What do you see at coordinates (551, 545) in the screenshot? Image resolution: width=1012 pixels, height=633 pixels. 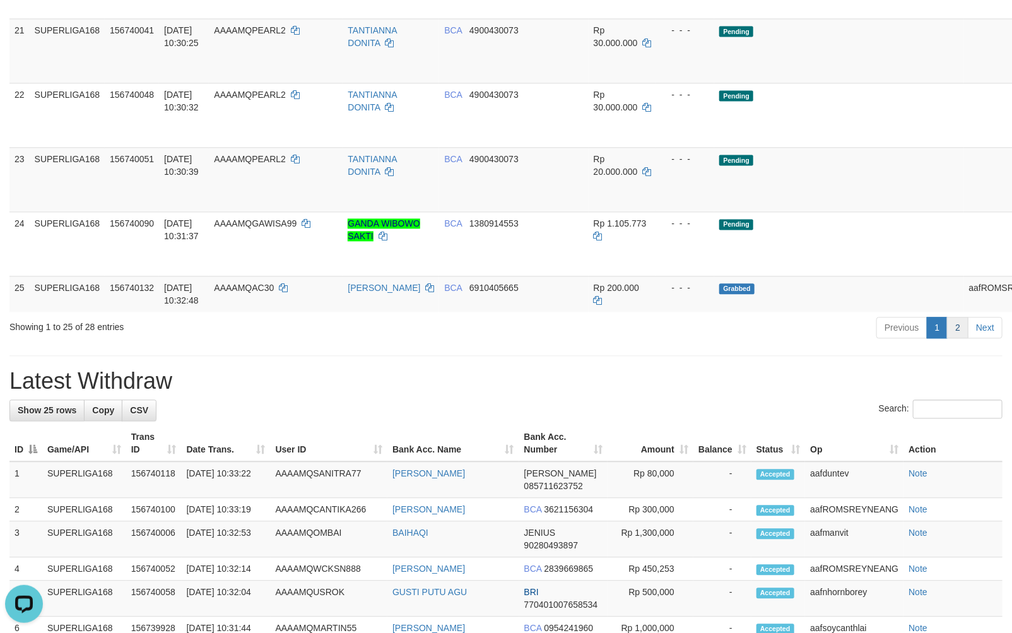 I see `span: Copy 90280493897 to clipboard` at bounding box center [551, 545].